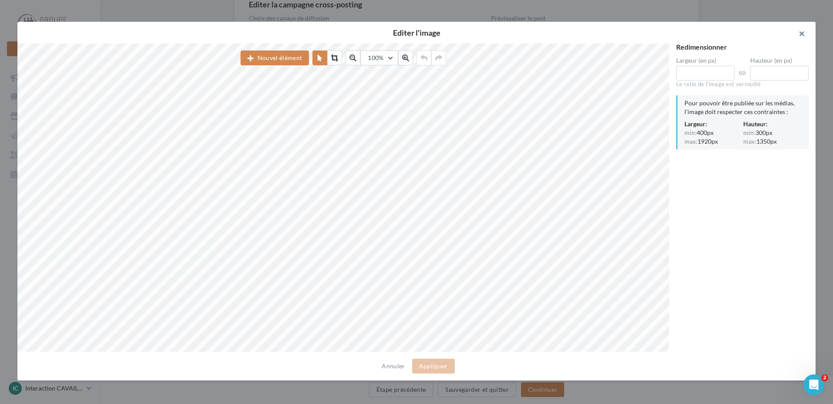  I want to click on div: 300px, so click(773, 133).